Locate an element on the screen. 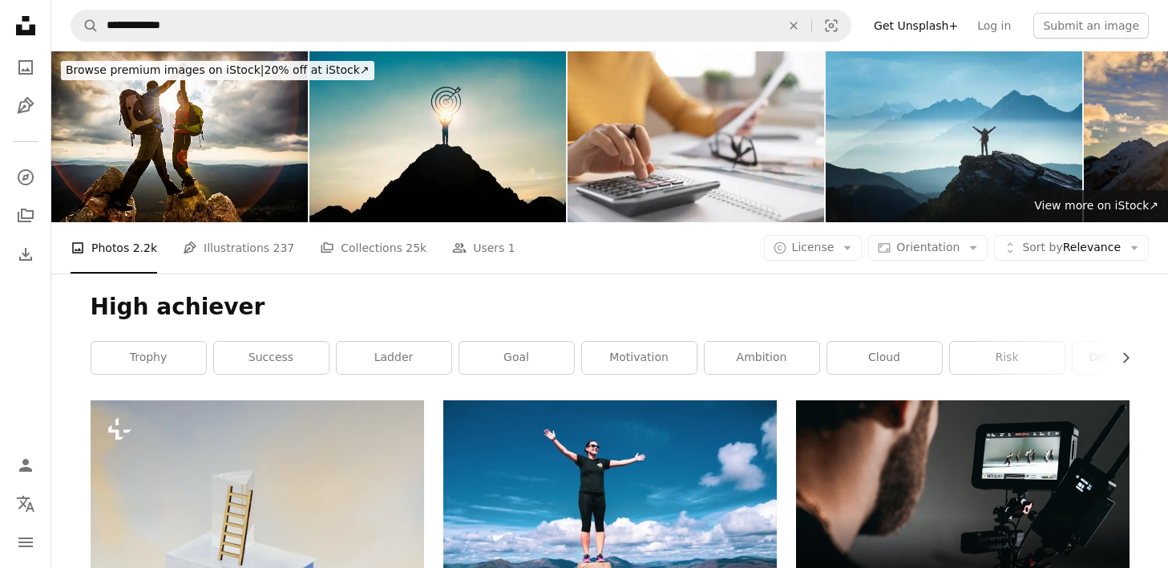 Image resolution: width=1168 pixels, height=568 pixels. button: Language is located at coordinates (26, 503).